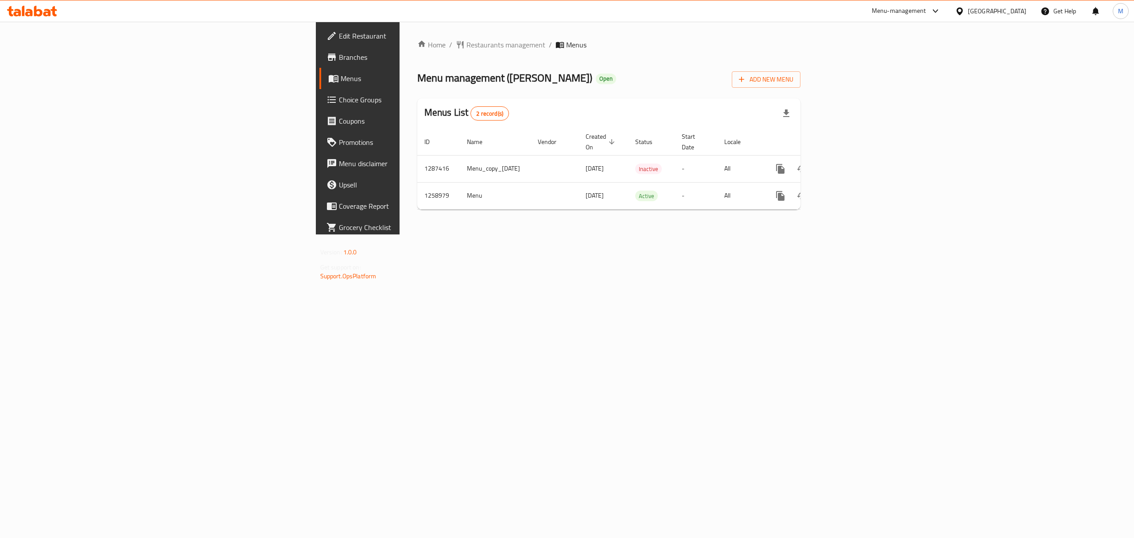  I want to click on span: Restaurants management, so click(506, 45).